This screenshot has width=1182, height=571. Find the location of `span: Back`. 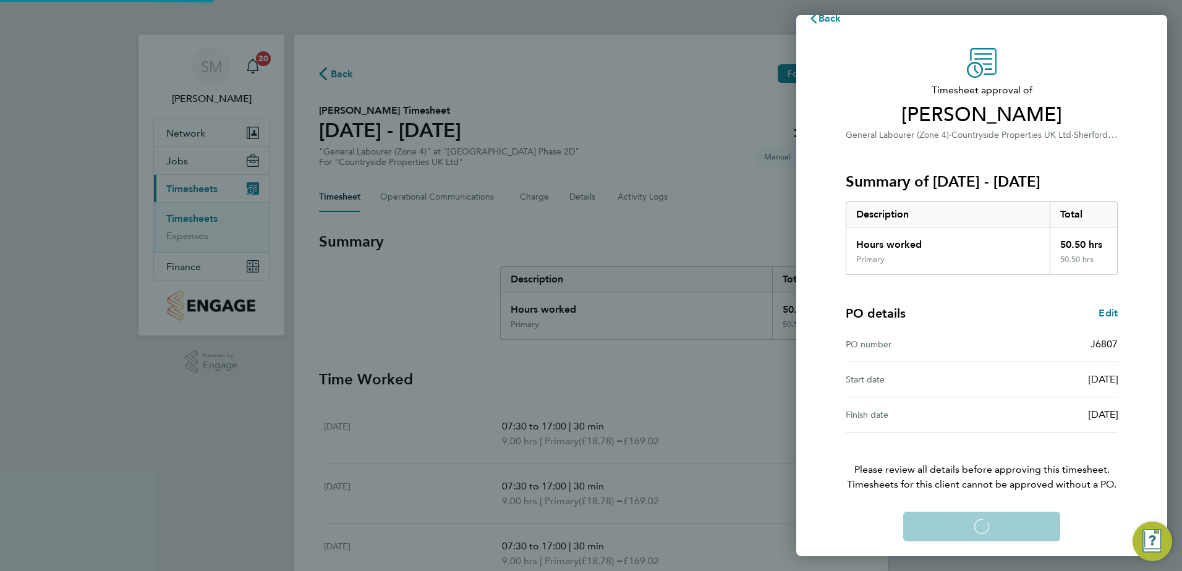

span: Back is located at coordinates (830, 18).